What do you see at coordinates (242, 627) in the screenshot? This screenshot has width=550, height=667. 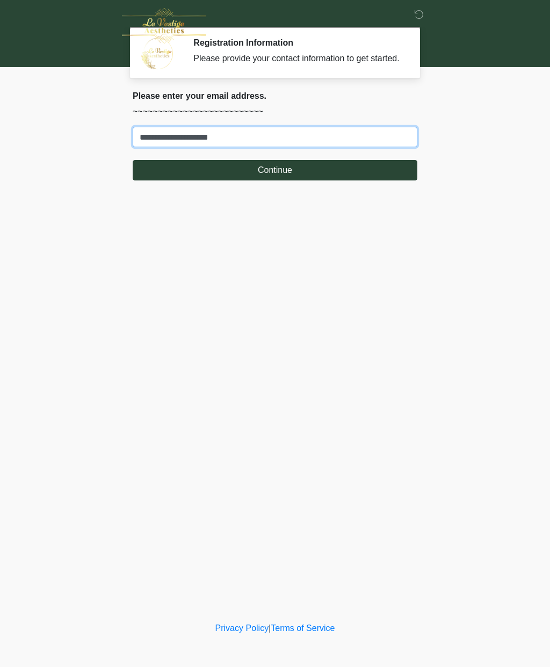 I see `a: Privacy Policy` at bounding box center [242, 627].